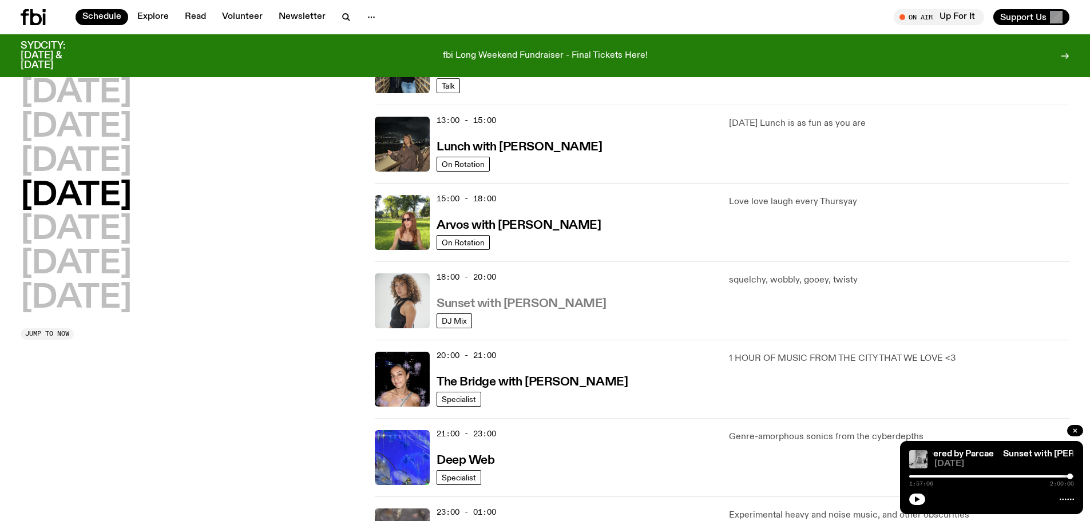  What do you see at coordinates (195, 17) in the screenshot?
I see `a: Read` at bounding box center [195, 17].